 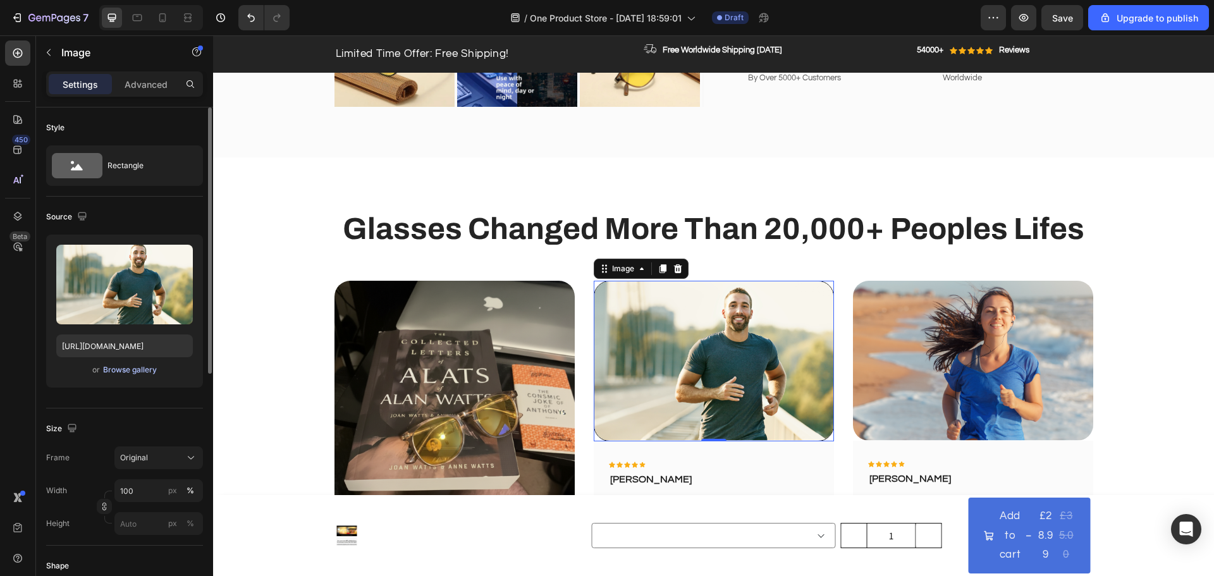 What do you see at coordinates (63, 429) in the screenshot?
I see `div: Size` at bounding box center [63, 429].